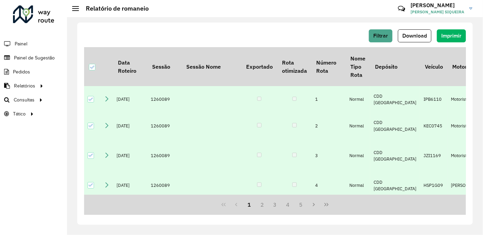  What do you see at coordinates (114, 9) in the screenshot?
I see `h2: Relatório de romaneio` at bounding box center [114, 9].